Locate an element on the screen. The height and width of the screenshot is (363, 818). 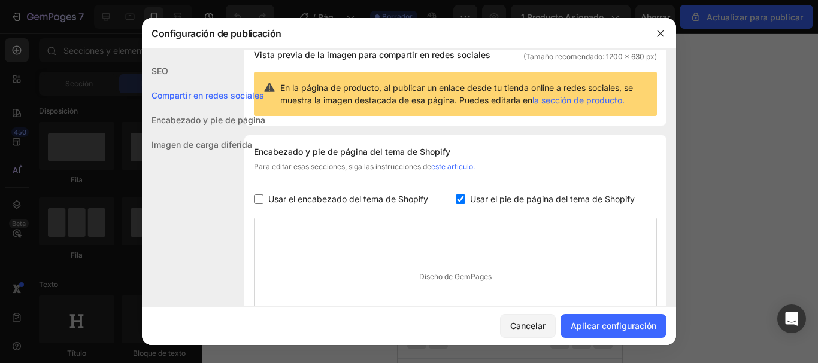
font: Diseño de GemPages is located at coordinates (455, 277).